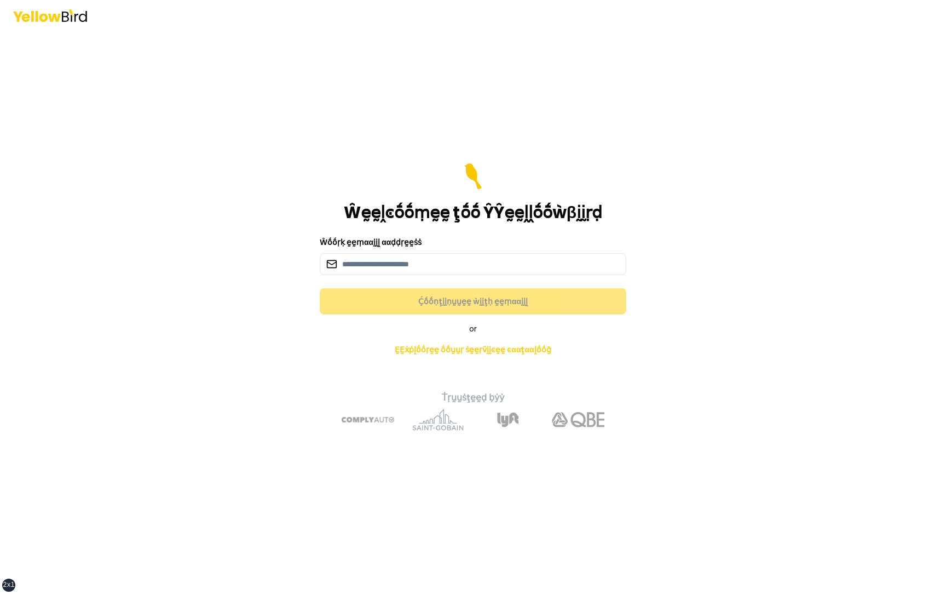 The height and width of the screenshot is (594, 946). Describe the element at coordinates (371, 242) in the screenshot. I see `label: Ŵṓṓṛḳ ḛḛṃααḭḭḽ ααḍḍṛḛḛṡṡ` at that location.